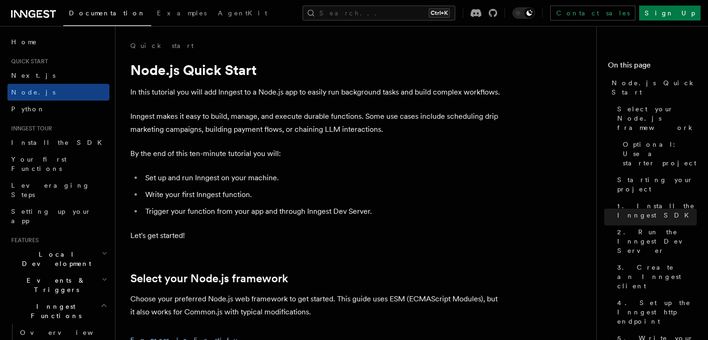  I want to click on span: Leveraging Steps, so click(50, 190).